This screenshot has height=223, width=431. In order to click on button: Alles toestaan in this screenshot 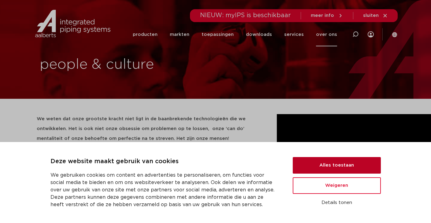, I will do `click(337, 165)`.